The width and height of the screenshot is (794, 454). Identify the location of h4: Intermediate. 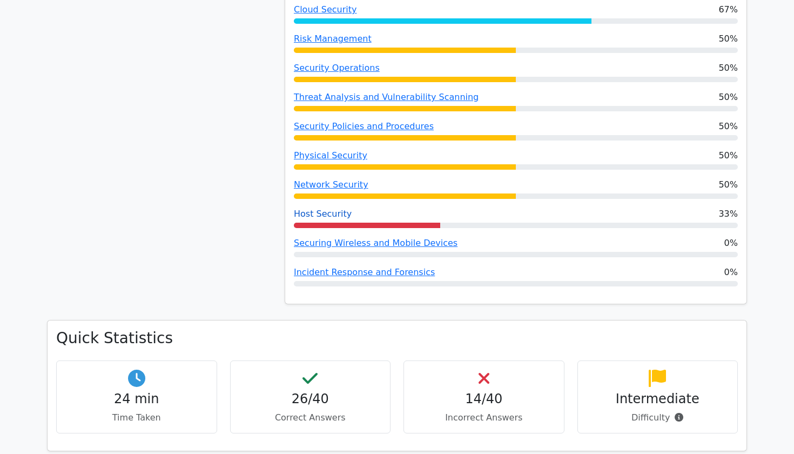
(658, 399).